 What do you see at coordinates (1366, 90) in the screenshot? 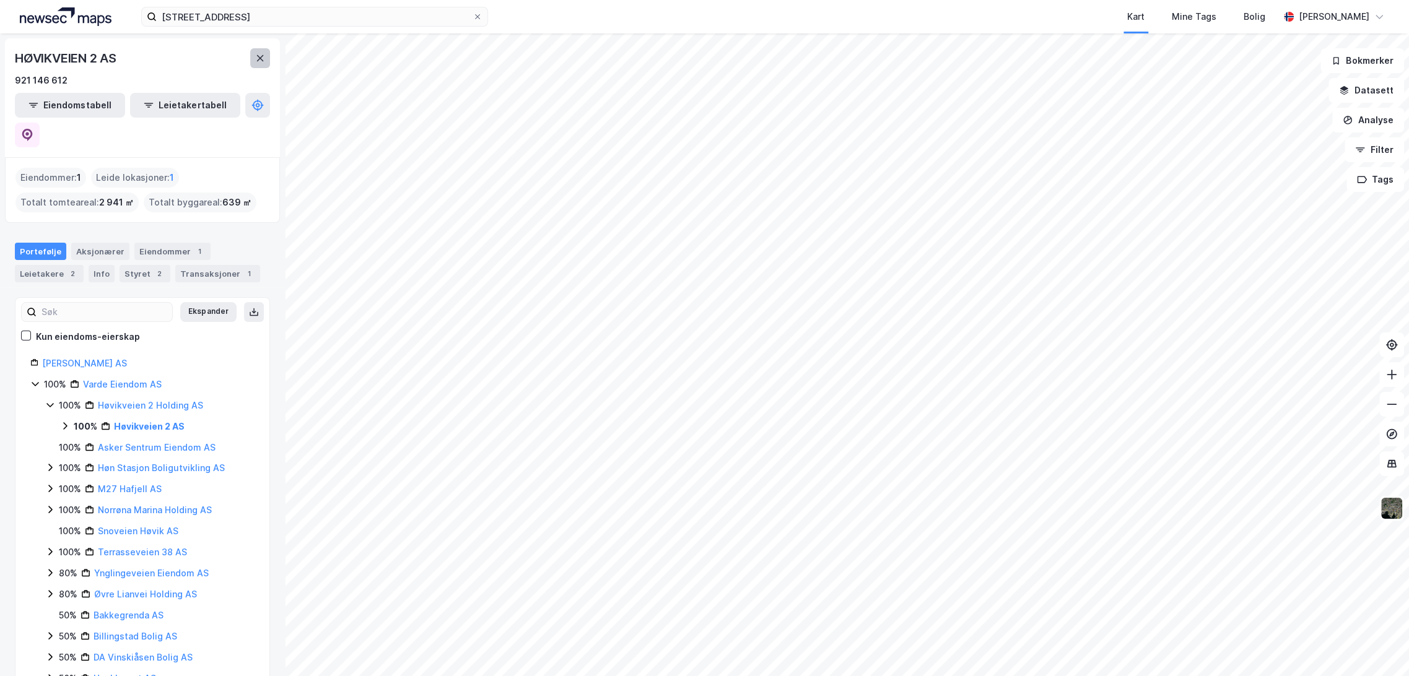
I see `button: Datasett` at bounding box center [1366, 90].